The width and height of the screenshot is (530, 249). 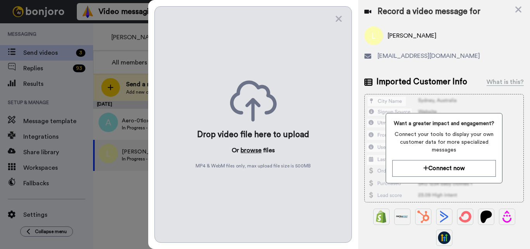 What do you see at coordinates (444, 237) in the screenshot?
I see `img: GoHighLevel` at bounding box center [444, 237].